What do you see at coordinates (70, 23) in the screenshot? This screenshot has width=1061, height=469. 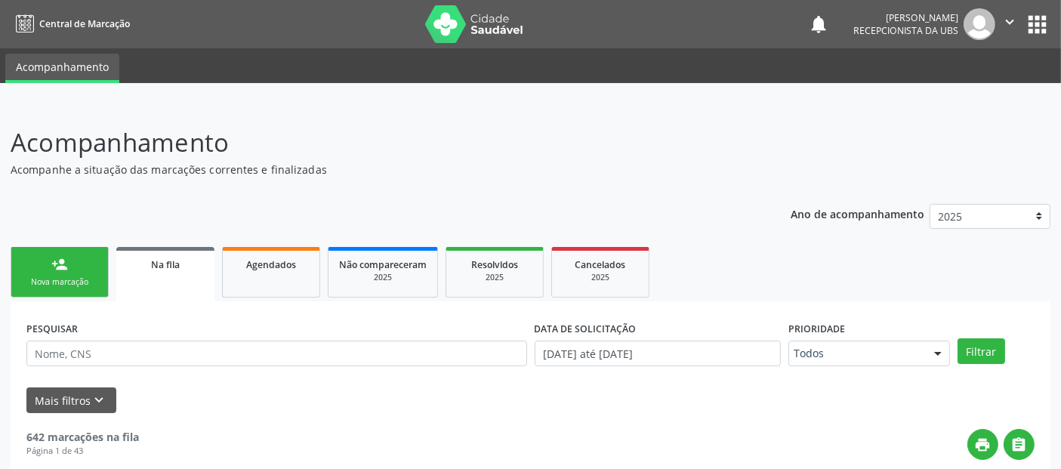 I see `a: Central de Marcação` at bounding box center [70, 23].